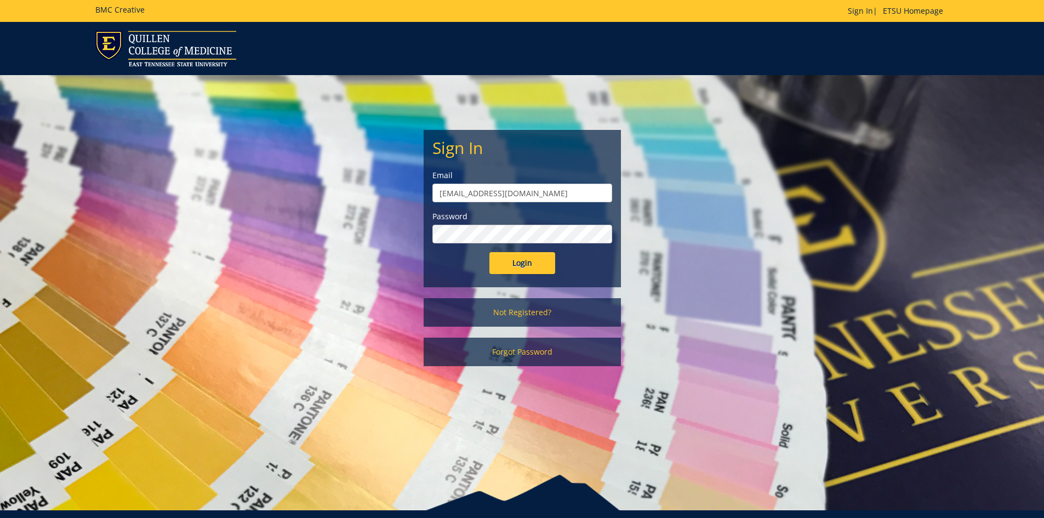  I want to click on label: Password, so click(522, 216).